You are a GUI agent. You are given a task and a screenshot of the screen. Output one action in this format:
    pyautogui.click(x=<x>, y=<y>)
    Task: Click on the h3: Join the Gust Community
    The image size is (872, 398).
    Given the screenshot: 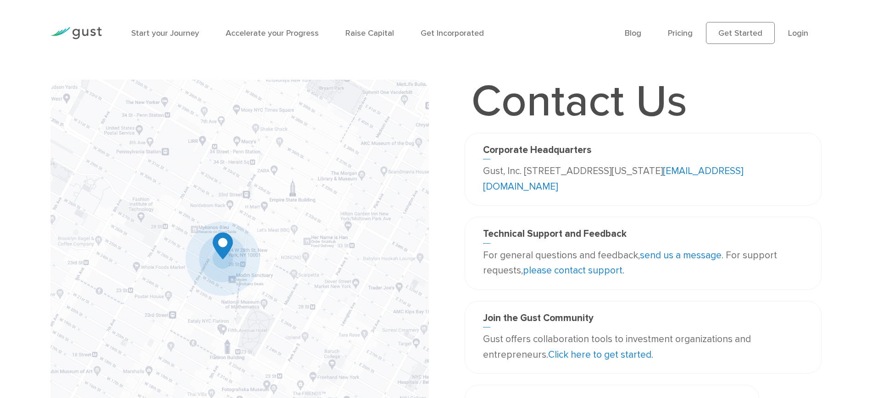 What is the action you would take?
    pyautogui.click(x=642, y=320)
    